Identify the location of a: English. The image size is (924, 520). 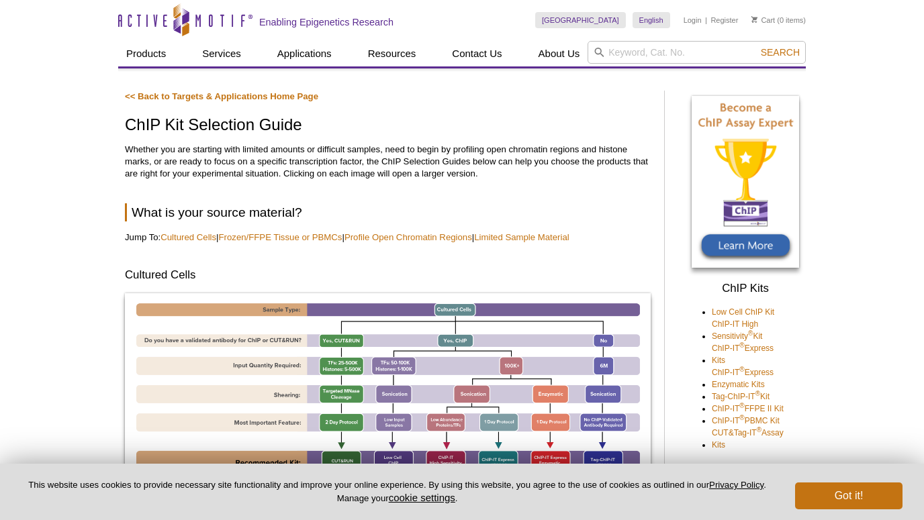
(651, 20).